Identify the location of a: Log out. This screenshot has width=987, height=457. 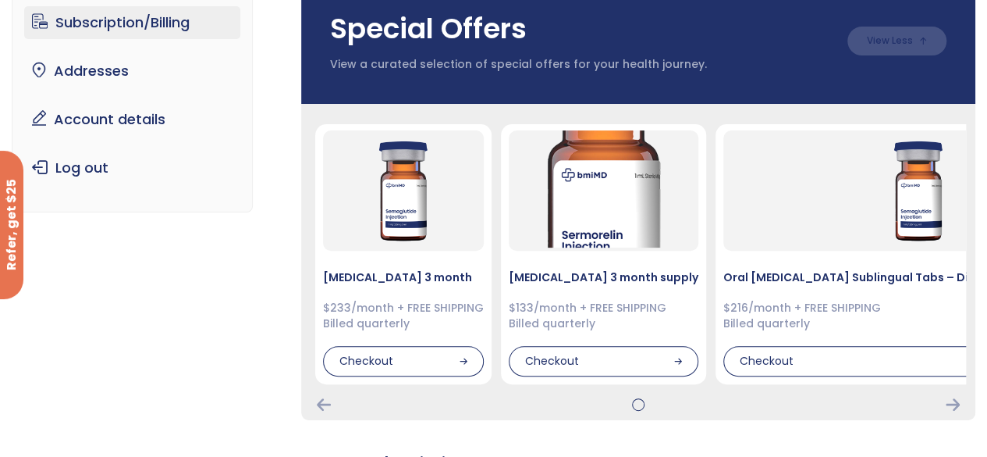
(132, 168).